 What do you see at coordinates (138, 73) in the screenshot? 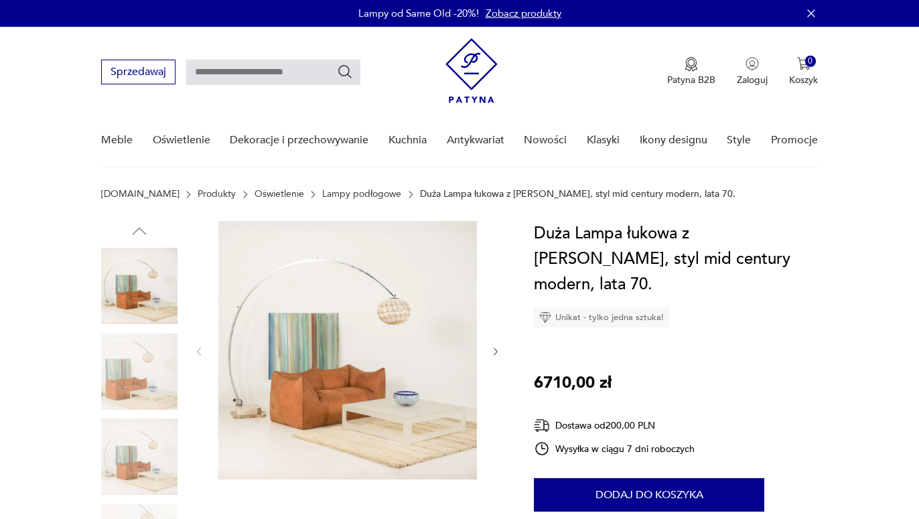
I see `a: Sprzedawaj` at bounding box center [138, 73].